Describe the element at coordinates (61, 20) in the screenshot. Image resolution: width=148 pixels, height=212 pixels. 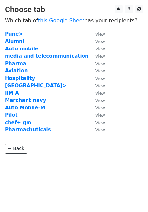
I see `a: this Google Sheet` at that location.